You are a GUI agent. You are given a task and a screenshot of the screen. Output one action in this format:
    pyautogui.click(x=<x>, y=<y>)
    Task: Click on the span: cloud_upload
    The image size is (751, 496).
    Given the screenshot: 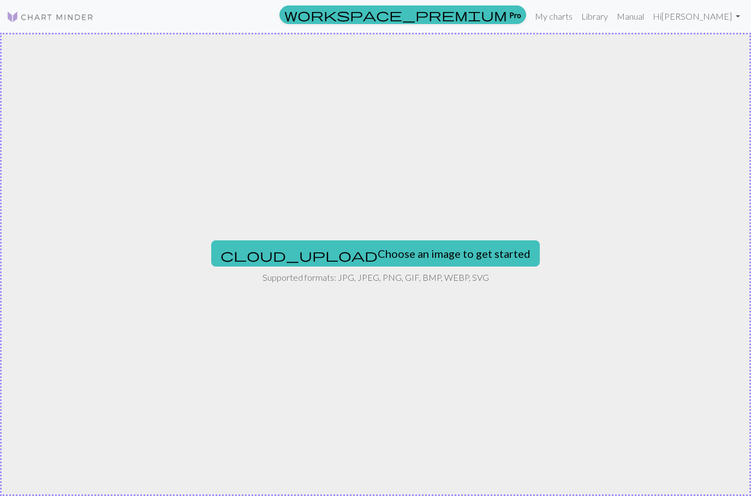 What is the action you would take?
    pyautogui.click(x=299, y=255)
    